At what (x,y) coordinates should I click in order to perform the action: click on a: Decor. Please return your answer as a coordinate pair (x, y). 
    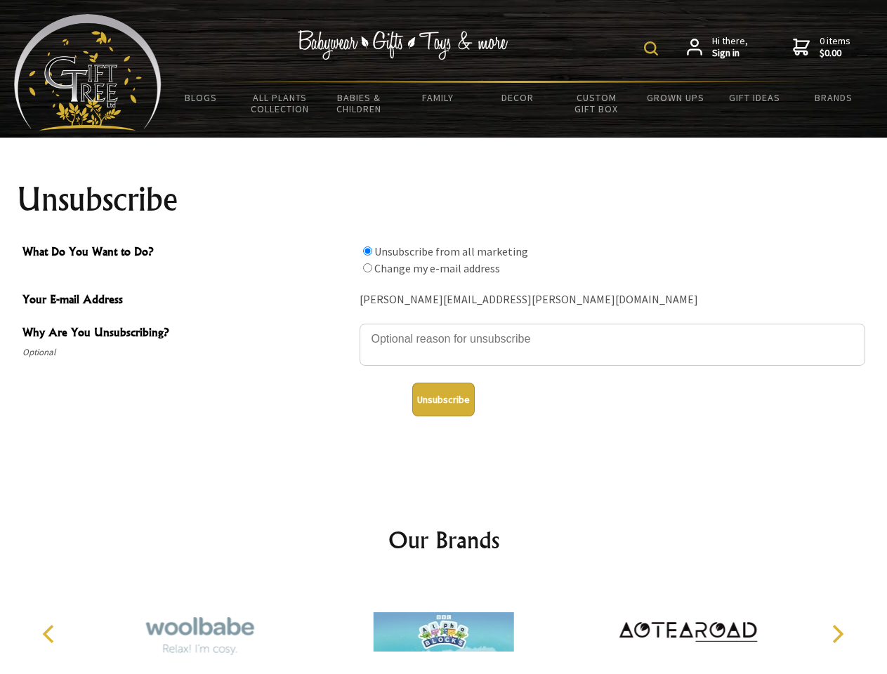
    Looking at the image, I should click on (517, 98).